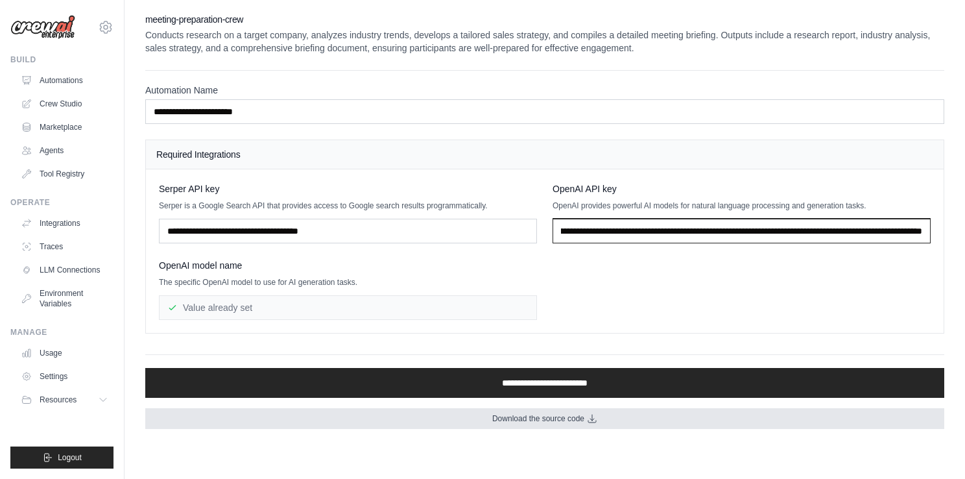  I want to click on span: Serper API key, so click(189, 189).